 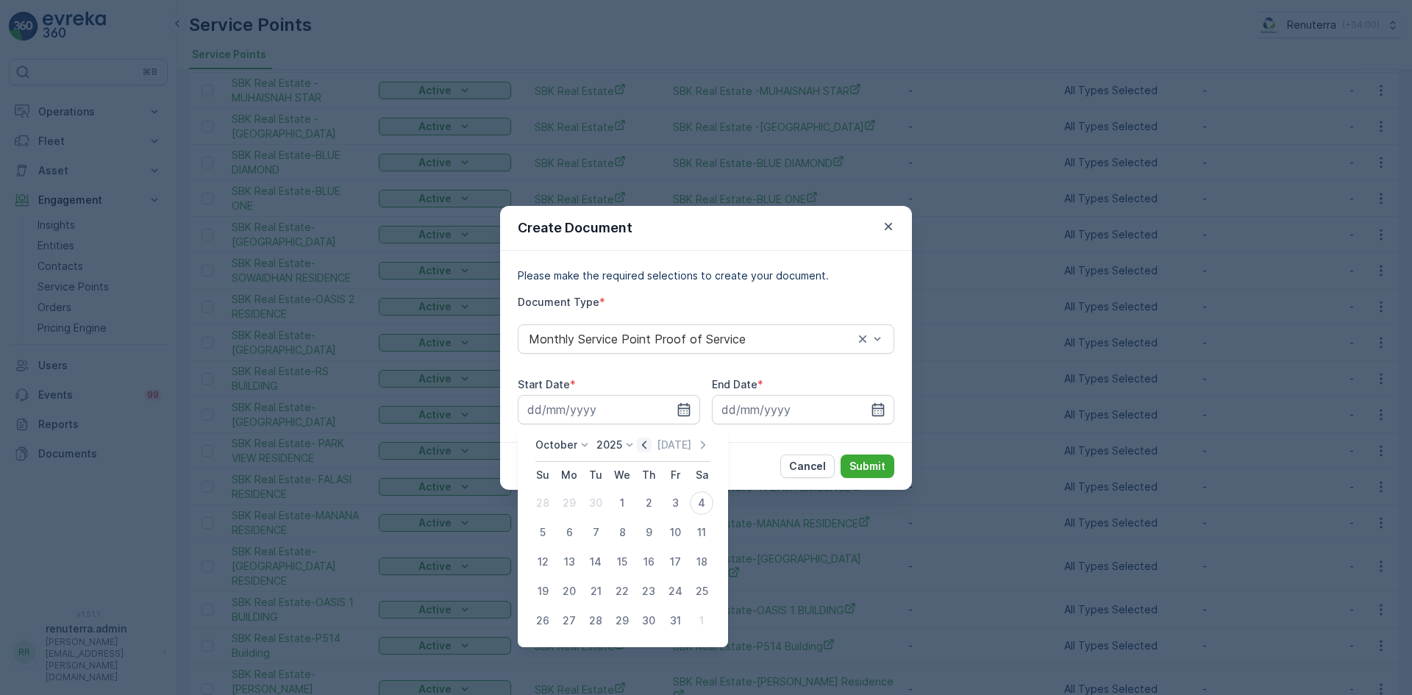 I want to click on button: Submit, so click(x=867, y=466).